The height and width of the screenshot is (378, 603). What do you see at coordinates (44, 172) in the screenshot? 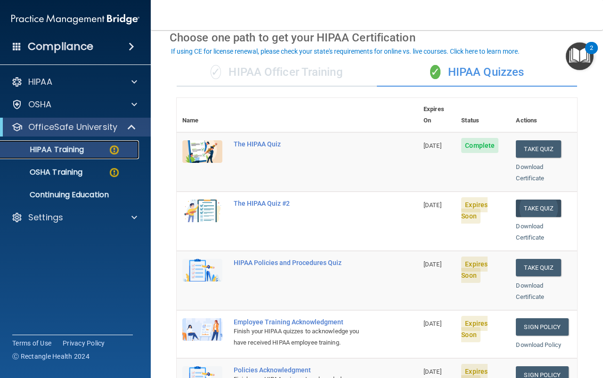
I see `p: OSHA Training` at bounding box center [44, 172].